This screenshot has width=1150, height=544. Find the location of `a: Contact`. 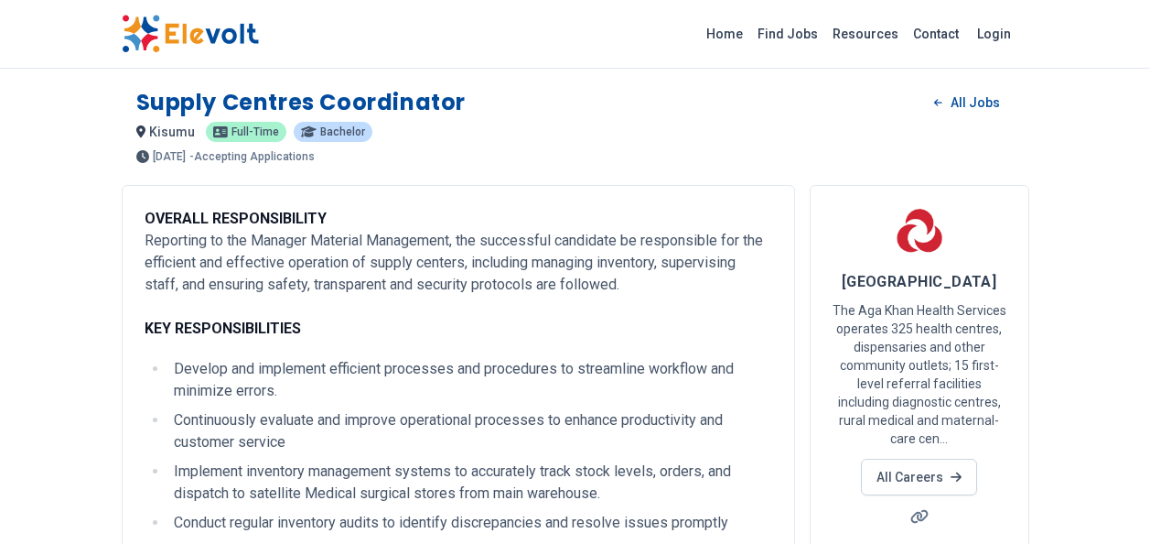

a: Contact is located at coordinates (936, 34).